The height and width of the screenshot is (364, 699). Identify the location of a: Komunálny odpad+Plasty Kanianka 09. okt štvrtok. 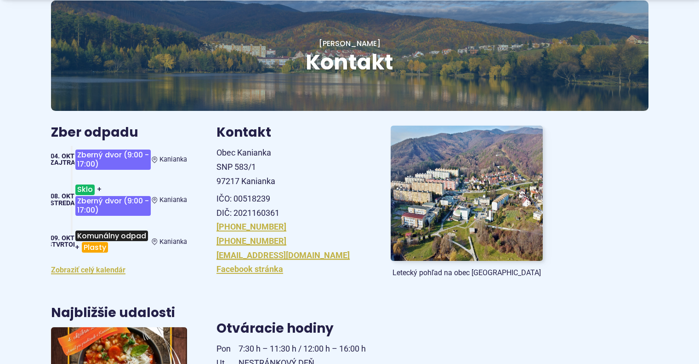
(119, 241).